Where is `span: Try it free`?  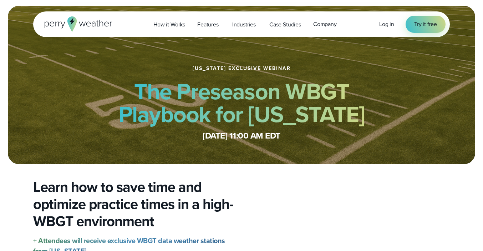
span: Try it free is located at coordinates (425, 24).